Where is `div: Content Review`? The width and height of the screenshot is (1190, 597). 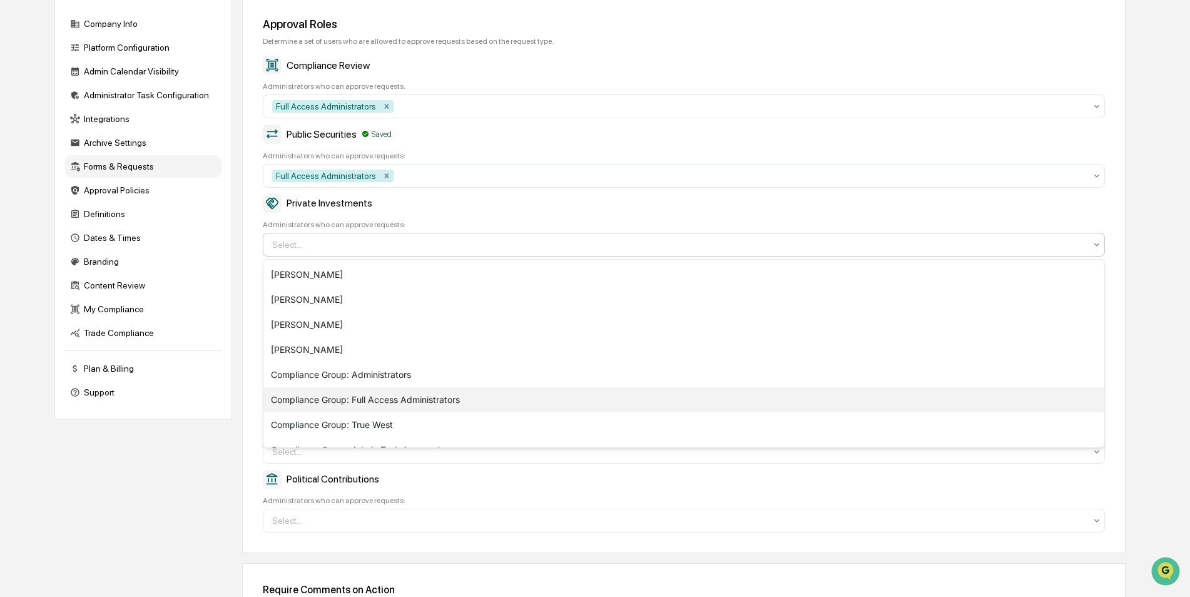
div: Content Review is located at coordinates (143, 285).